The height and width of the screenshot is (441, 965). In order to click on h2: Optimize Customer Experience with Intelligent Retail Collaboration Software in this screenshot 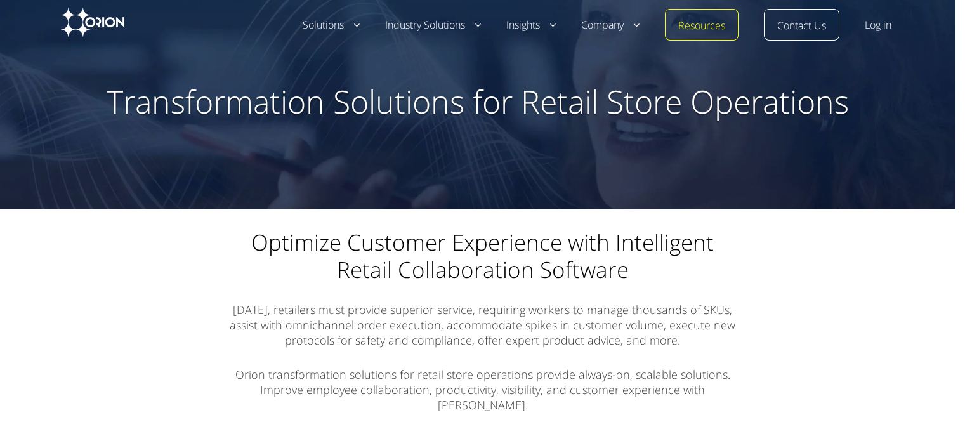, I will do `click(483, 265)`.